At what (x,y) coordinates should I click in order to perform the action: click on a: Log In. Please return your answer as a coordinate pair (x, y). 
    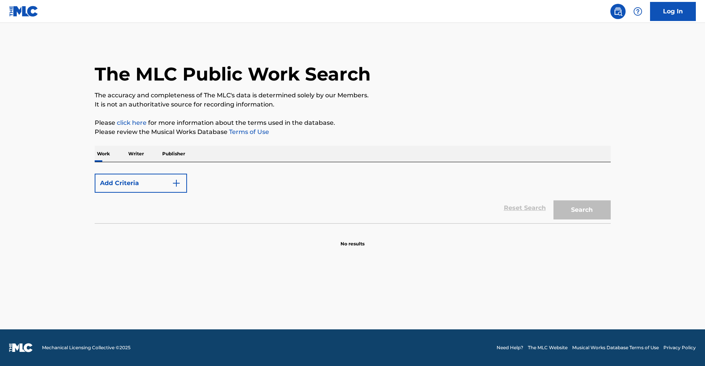
    Looking at the image, I should click on (673, 11).